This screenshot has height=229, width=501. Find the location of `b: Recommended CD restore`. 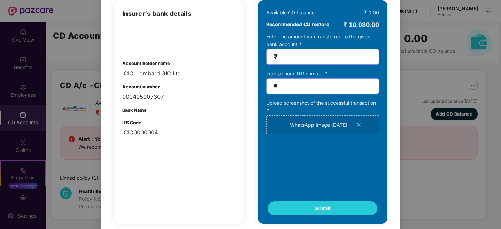

b: Recommended CD restore is located at coordinates (298, 24).